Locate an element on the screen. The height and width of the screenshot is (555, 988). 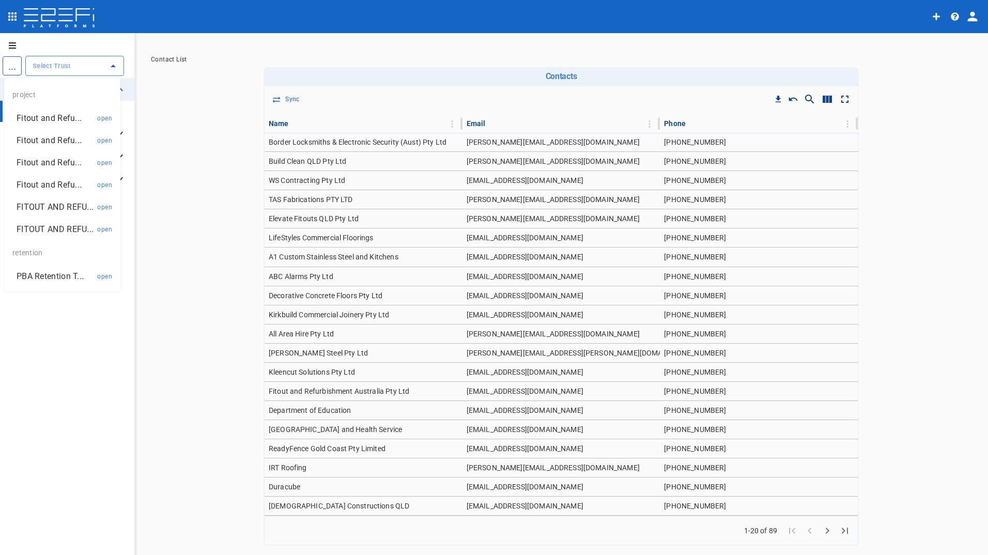
span: 1-20 of 89 is located at coordinates (761, 531).